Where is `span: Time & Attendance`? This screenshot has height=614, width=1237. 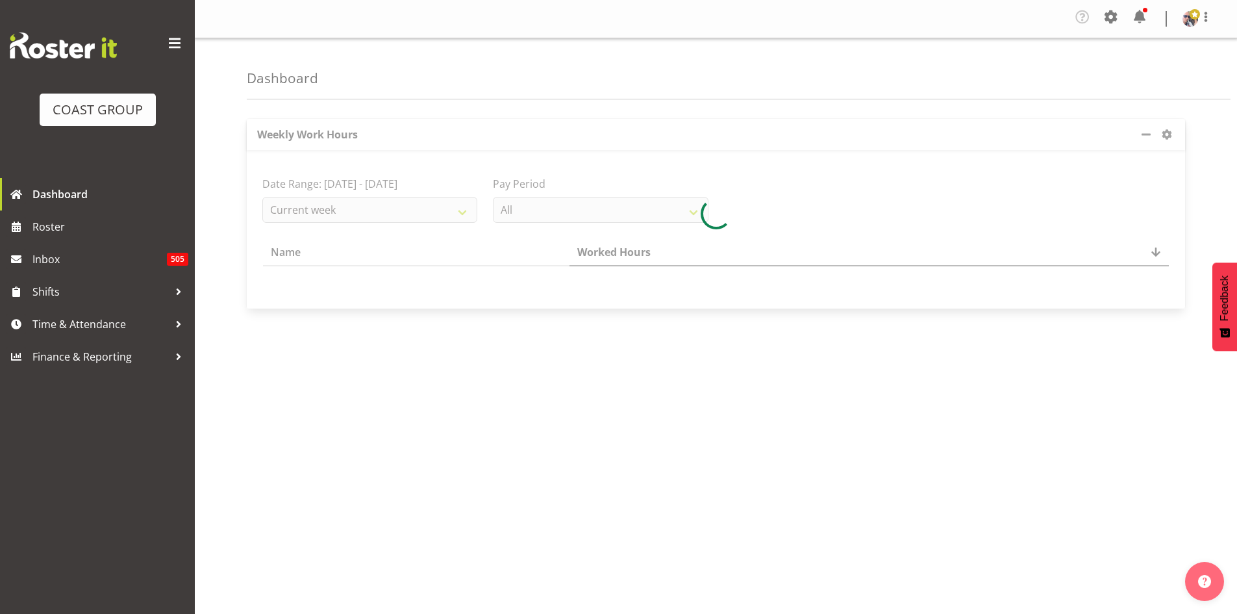 span: Time & Attendance is located at coordinates (101, 324).